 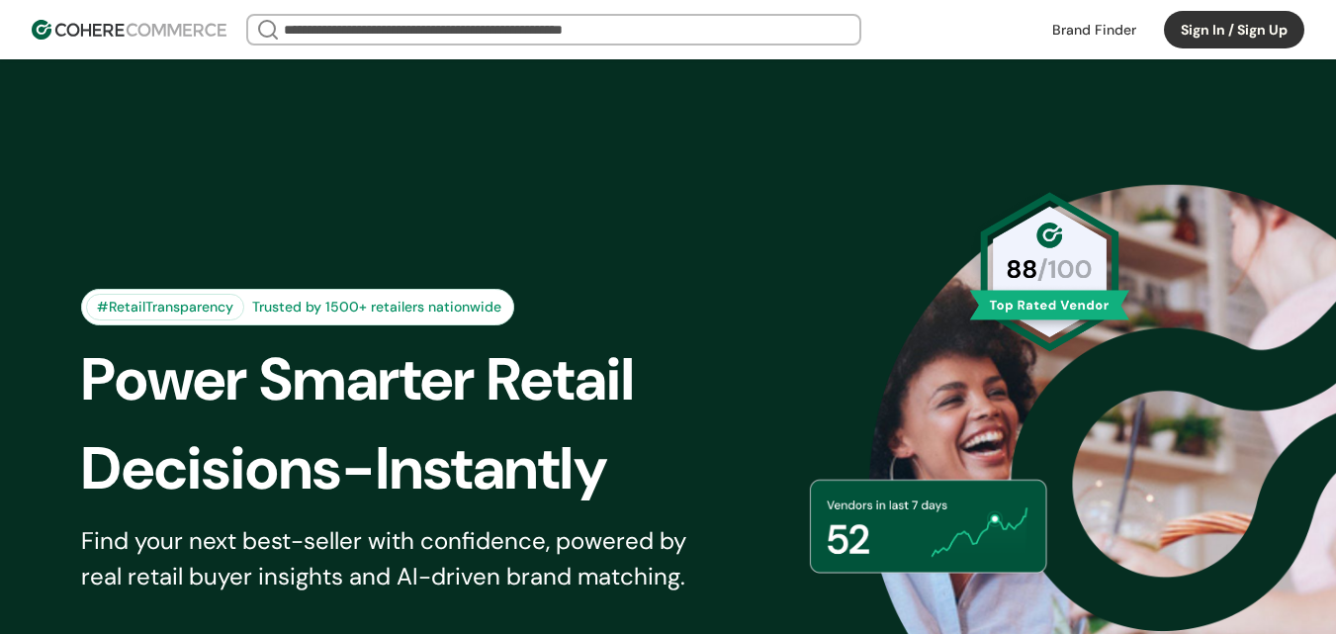 What do you see at coordinates (129, 30) in the screenshot?
I see `img: Cohere Logo` at bounding box center [129, 30].